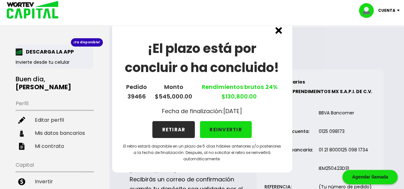 Image resolution: width=404 pixels, height=189 pixels. What do you see at coordinates (278, 30) in the screenshot?
I see `img: cross.ed5528e3.svg` at bounding box center [278, 30].